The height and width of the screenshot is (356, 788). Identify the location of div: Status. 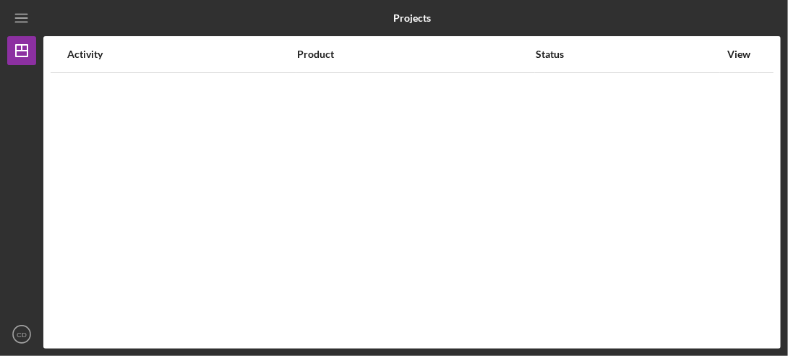
(627, 54).